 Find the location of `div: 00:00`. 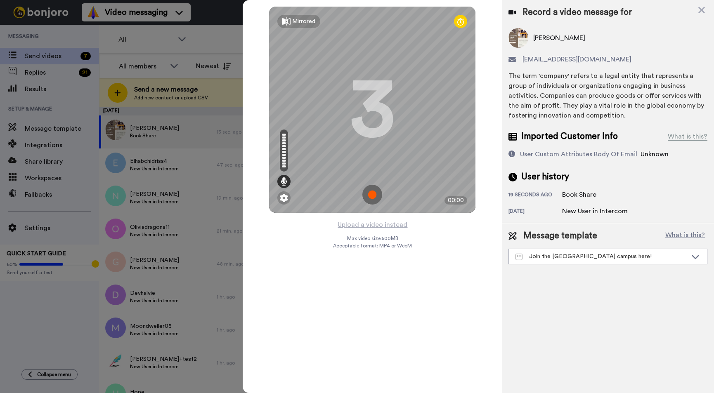

div: 00:00 is located at coordinates (456, 201).